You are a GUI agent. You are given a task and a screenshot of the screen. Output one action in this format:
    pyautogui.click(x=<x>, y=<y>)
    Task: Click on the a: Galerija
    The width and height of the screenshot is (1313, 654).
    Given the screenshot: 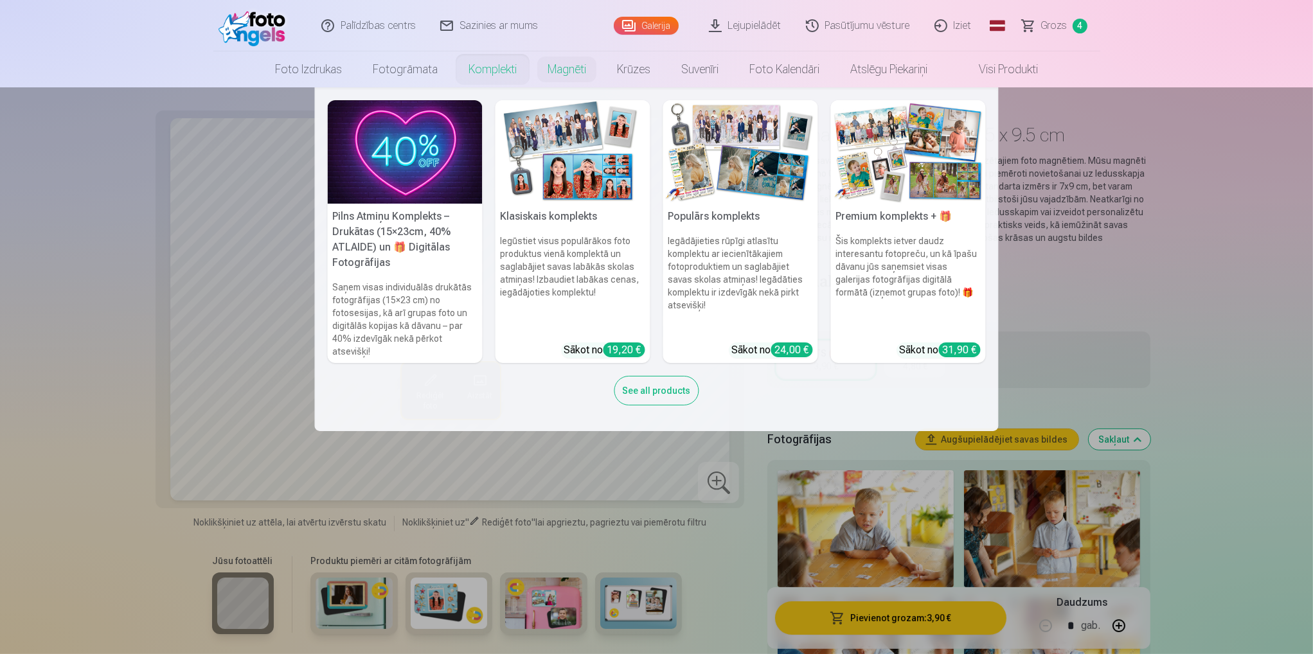 What is the action you would take?
    pyautogui.click(x=646, y=26)
    